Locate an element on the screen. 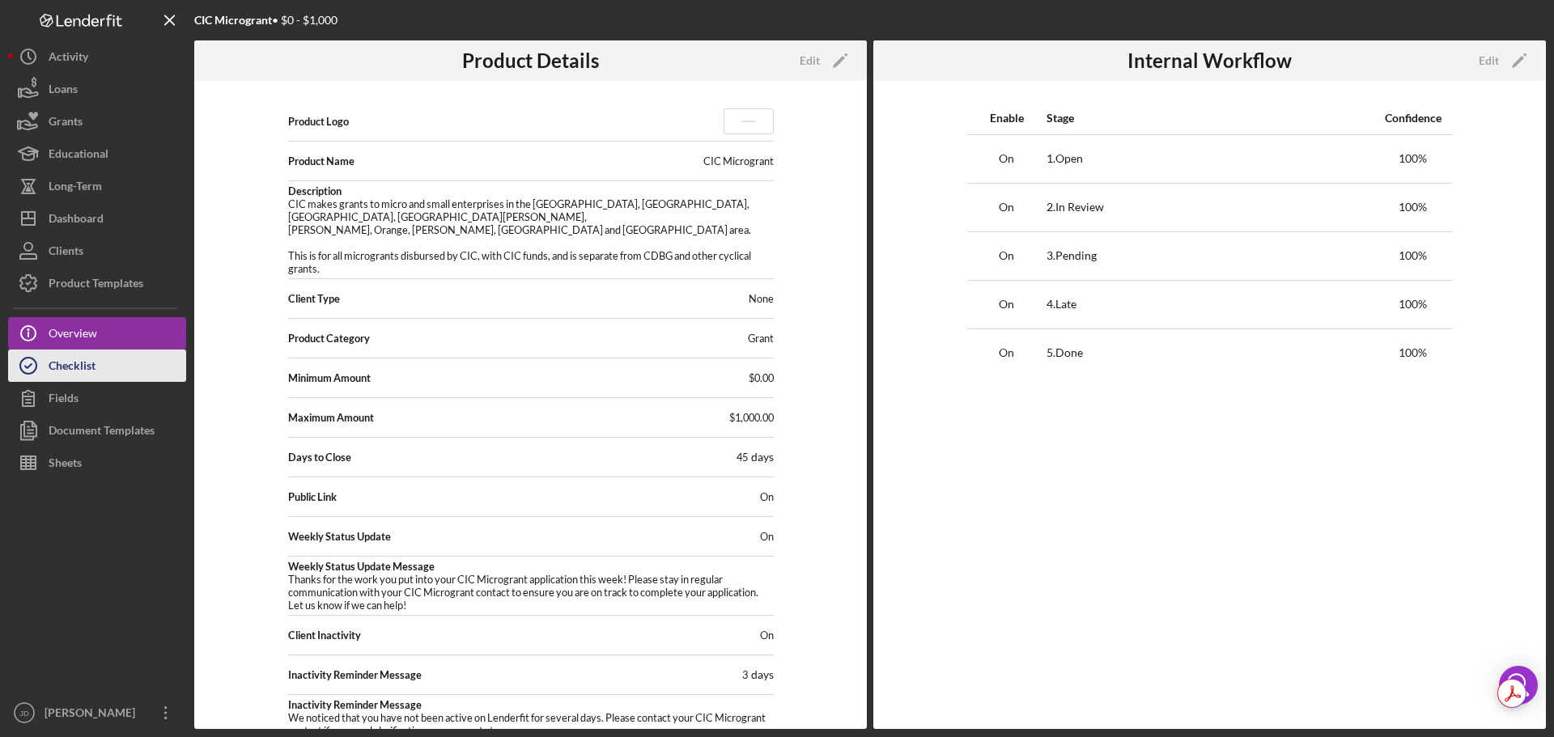 This screenshot has width=1554, height=737. div: Grant is located at coordinates (761, 338).